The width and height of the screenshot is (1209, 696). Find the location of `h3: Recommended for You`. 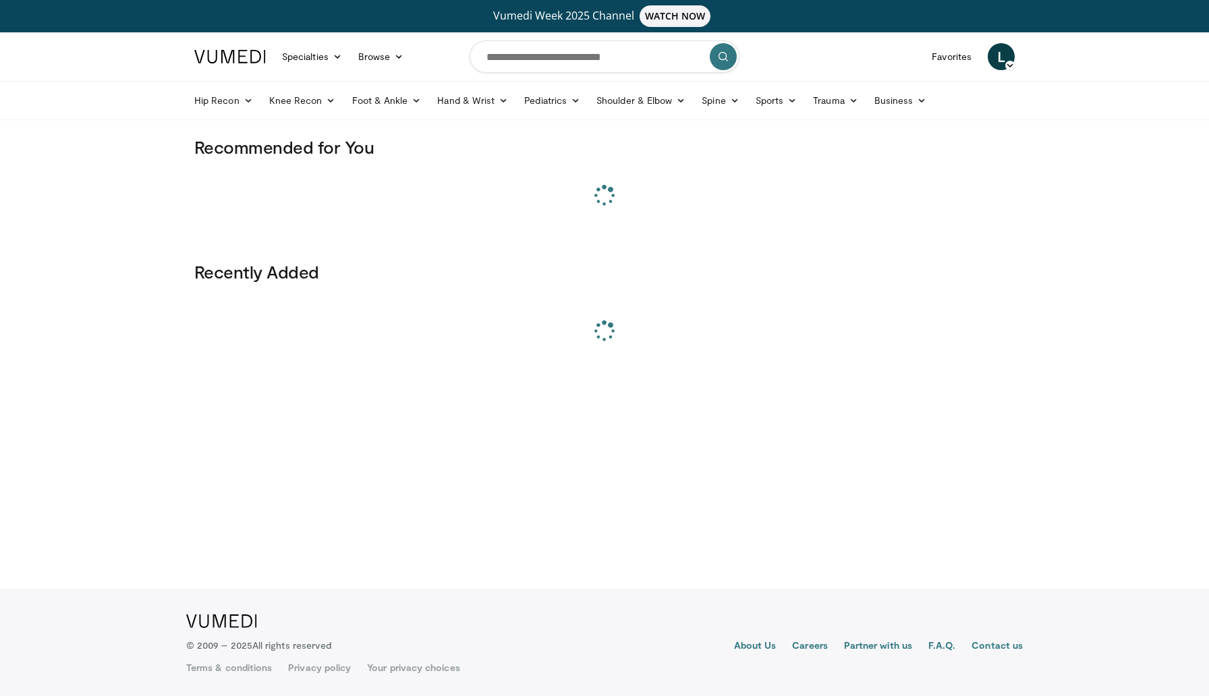

h3: Recommended for You is located at coordinates (605, 147).